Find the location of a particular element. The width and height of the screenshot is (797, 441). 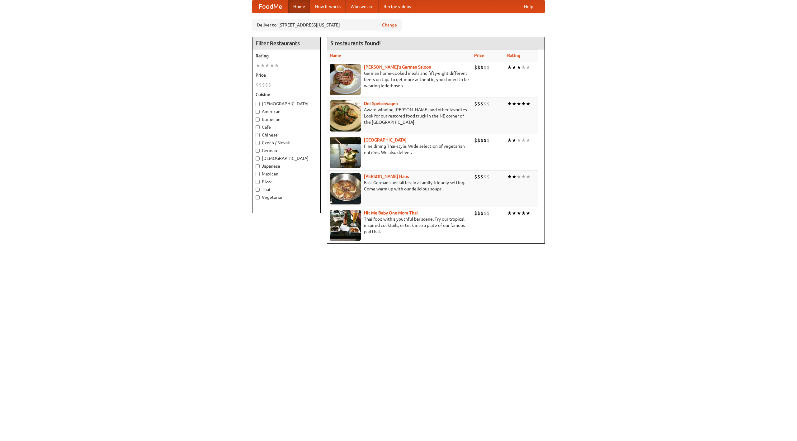

input: Thai is located at coordinates (258, 189).